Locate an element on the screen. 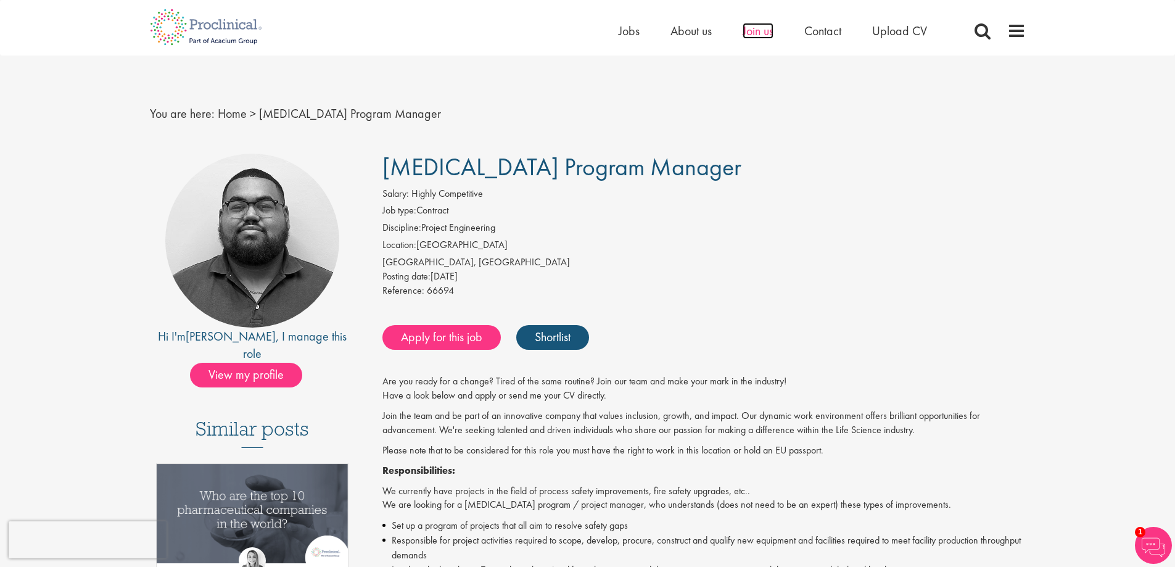  li: Responsible for project activities required to scope, develop, procure, construct and qualify new... is located at coordinates (704, 548).